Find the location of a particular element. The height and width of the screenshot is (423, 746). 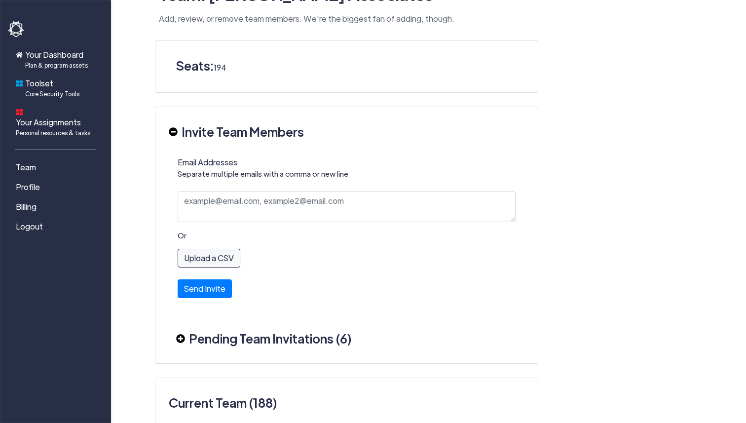

a: Billing is located at coordinates (57, 207).